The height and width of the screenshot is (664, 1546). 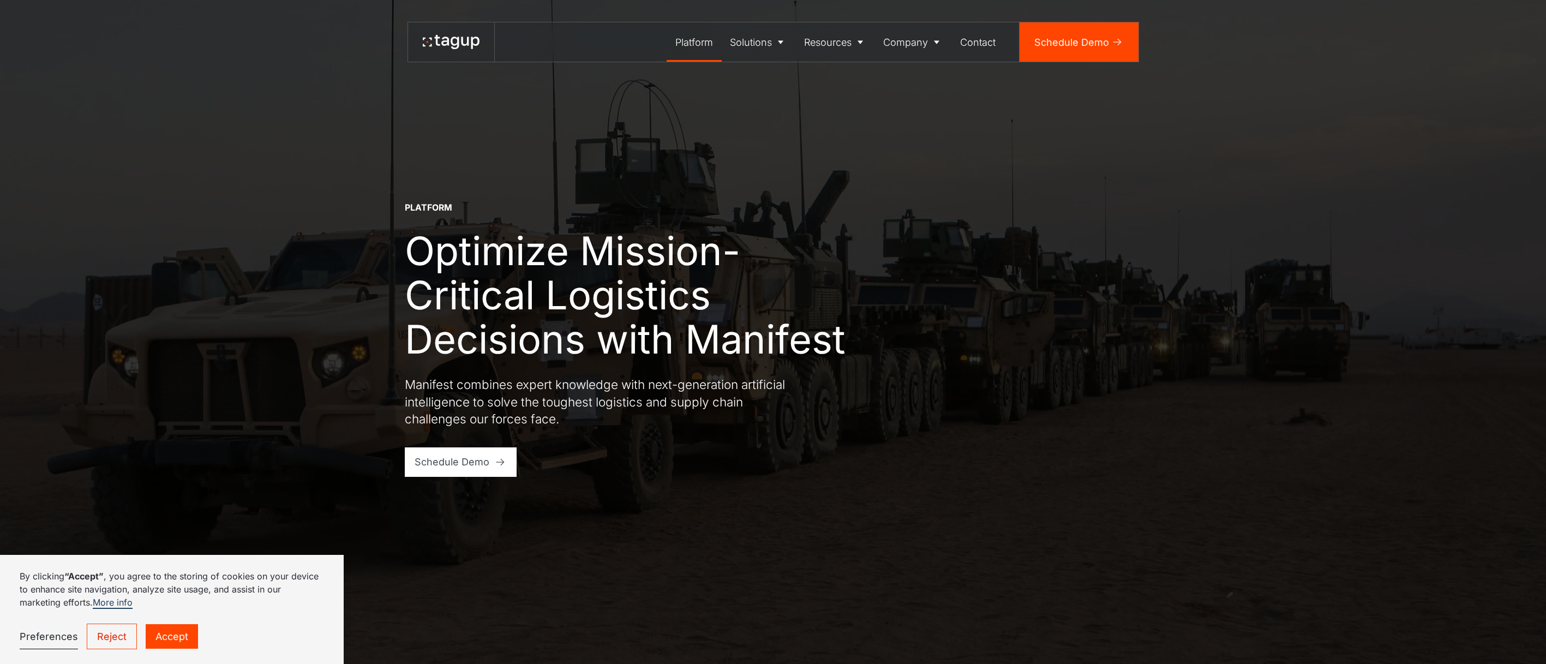 What do you see at coordinates (112, 603) in the screenshot?
I see `a: More info` at bounding box center [112, 603].